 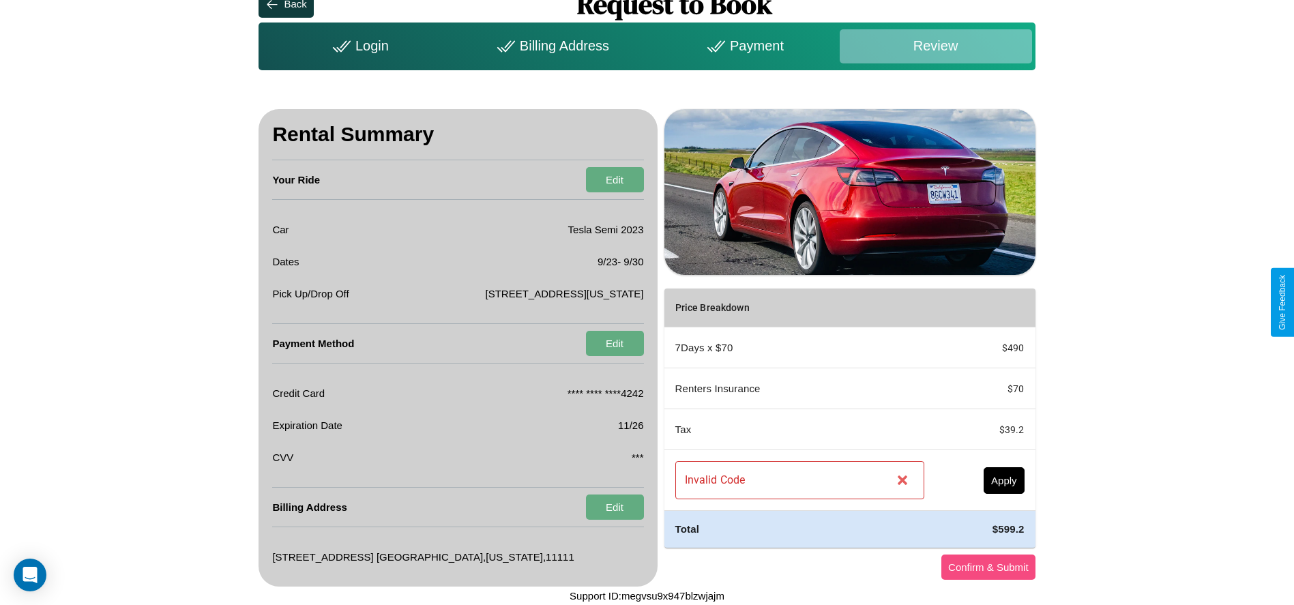 I want to click on div: Open Intercom Messenger, so click(x=30, y=575).